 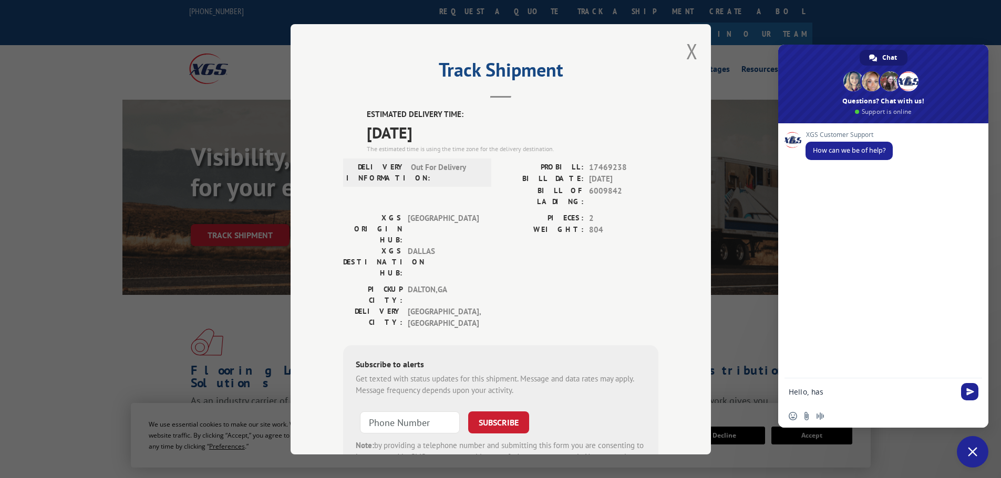 I want to click on label: XGS DESTINATION HUB:, so click(x=372, y=262).